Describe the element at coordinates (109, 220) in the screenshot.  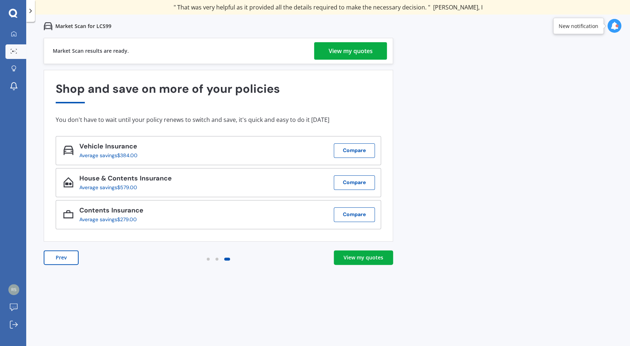
I see `div: Average savings $279.00` at that location.